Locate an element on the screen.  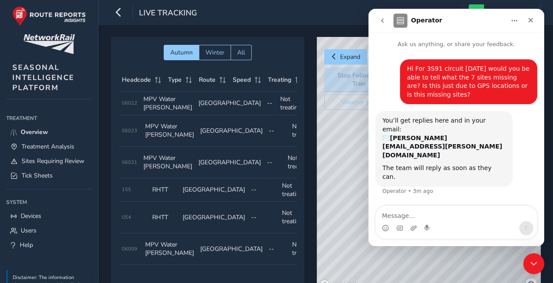
button: go back is located at coordinates (14, 12).